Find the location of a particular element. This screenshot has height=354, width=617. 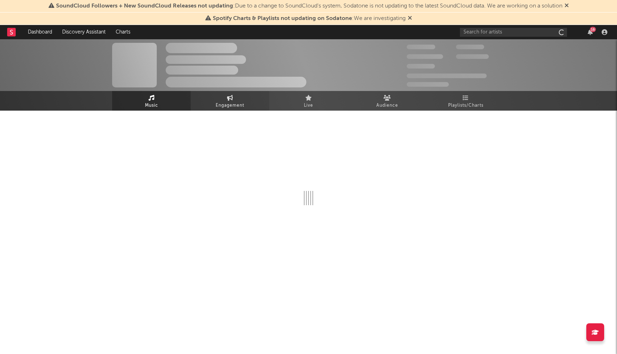

span: Spotify Charts & Playlists not updating on Sodatone is located at coordinates (282, 19).